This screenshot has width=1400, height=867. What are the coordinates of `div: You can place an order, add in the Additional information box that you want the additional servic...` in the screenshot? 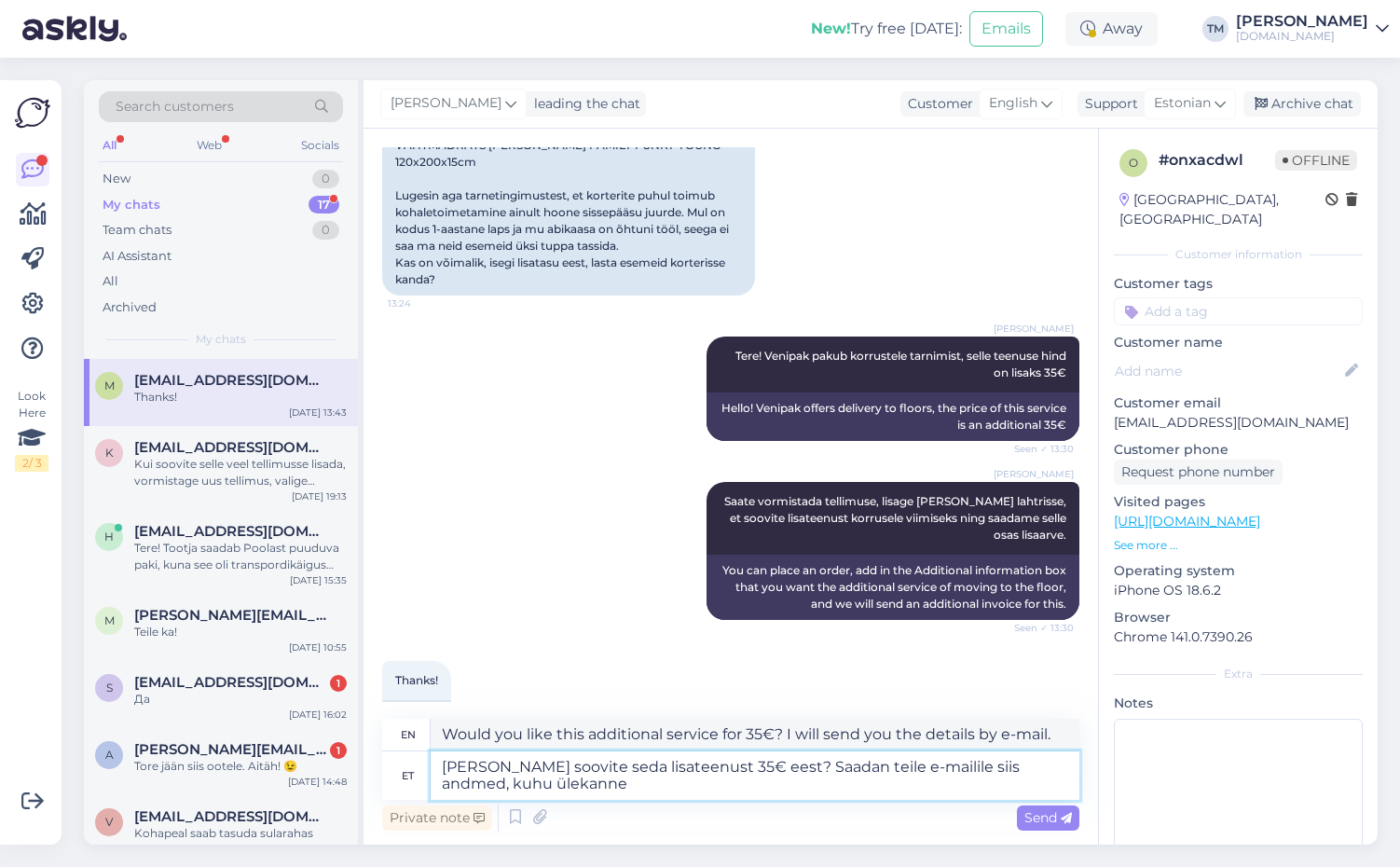 It's located at (892, 587).